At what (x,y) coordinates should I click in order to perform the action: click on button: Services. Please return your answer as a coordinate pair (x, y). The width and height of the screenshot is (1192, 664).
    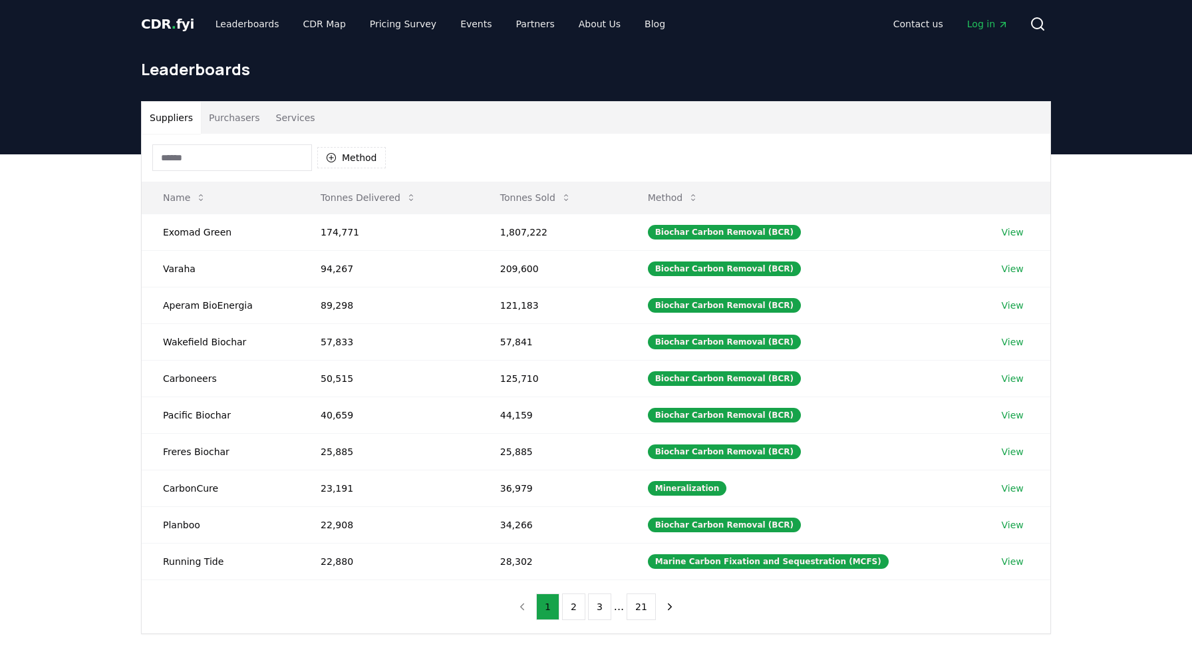
    Looking at the image, I should click on (295, 118).